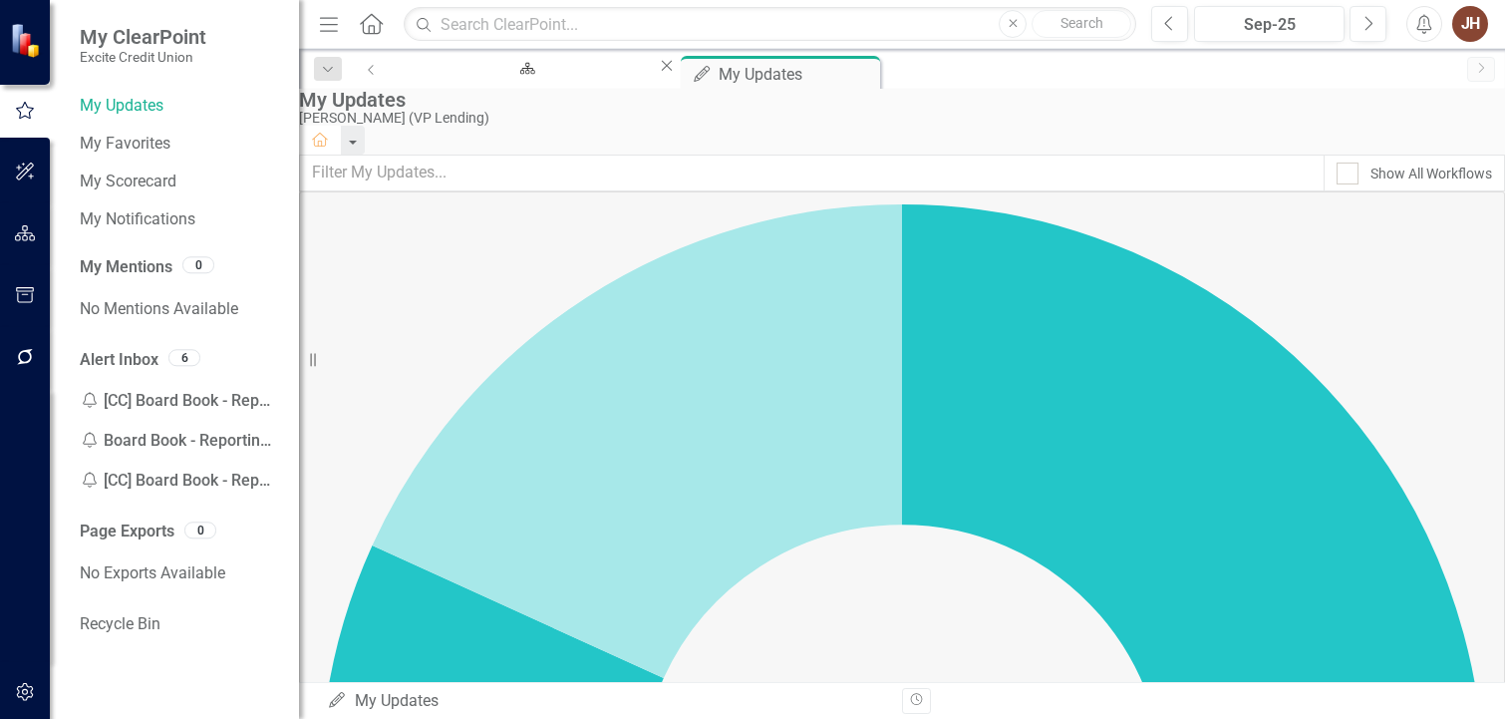 This screenshot has width=1505, height=719. Describe the element at coordinates (184, 357) in the screenshot. I see `div: 6` at that location.